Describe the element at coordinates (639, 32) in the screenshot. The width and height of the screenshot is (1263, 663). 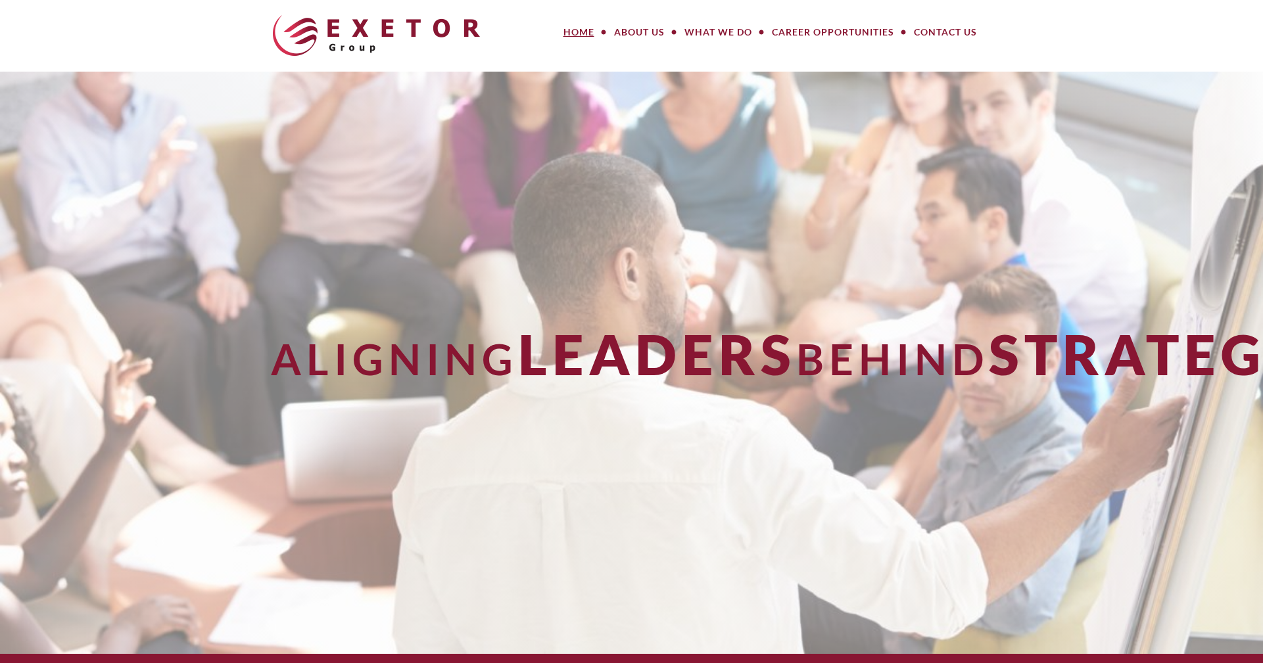
I see `a: About Us` at that location.